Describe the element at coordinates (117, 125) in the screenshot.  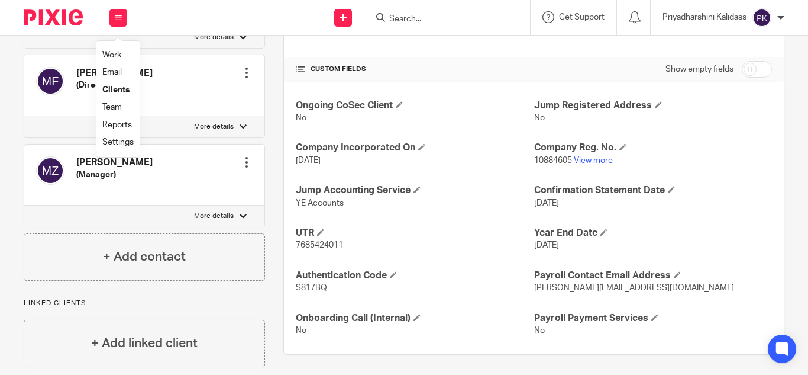
I see `a: Reports` at that location.